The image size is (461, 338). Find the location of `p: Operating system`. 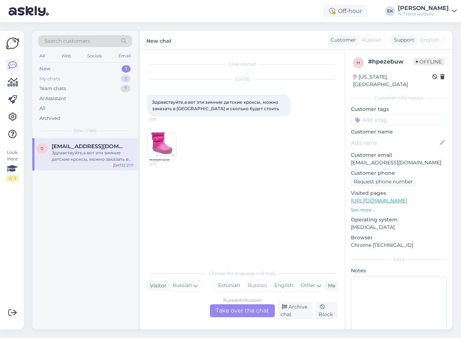

p: Operating system is located at coordinates (399, 220).